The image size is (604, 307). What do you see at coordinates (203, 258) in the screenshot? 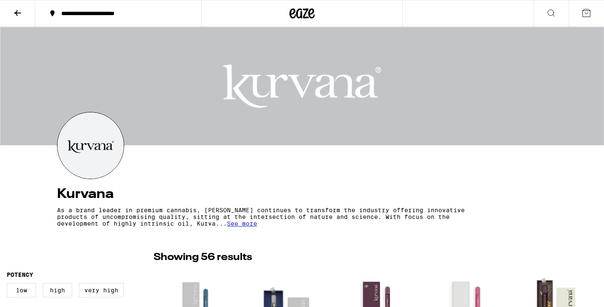
I see `p: Showing 56 results` at bounding box center [203, 258].